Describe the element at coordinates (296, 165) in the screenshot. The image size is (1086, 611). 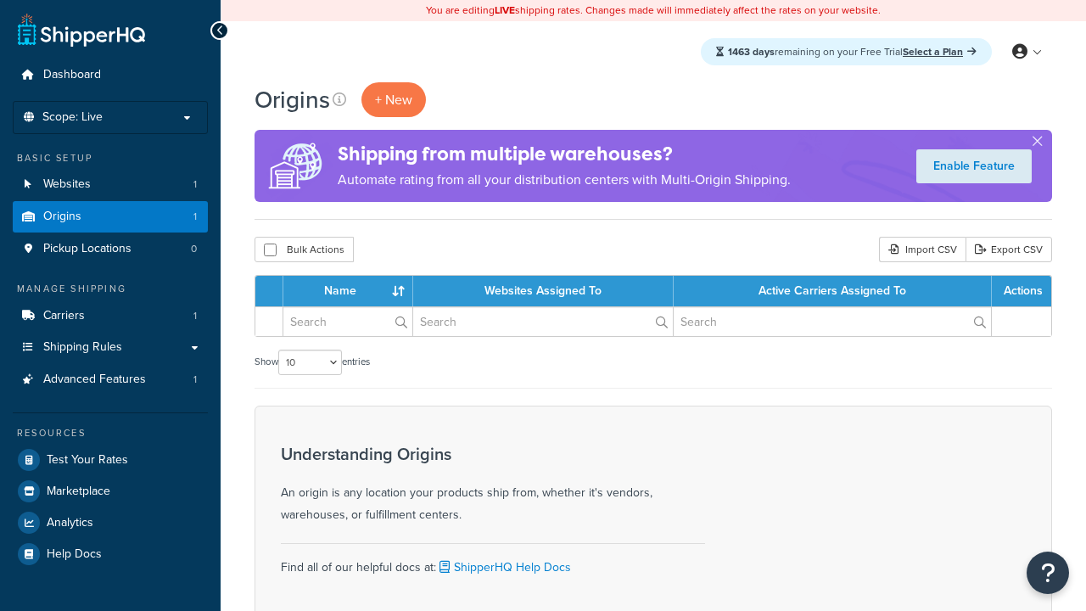
I see `img: ad-origins-multi-dfa493678c5a35abed25fd24b4b8a3fa3505936ce257c16c00bdefe2f3200be3.png` at that location.